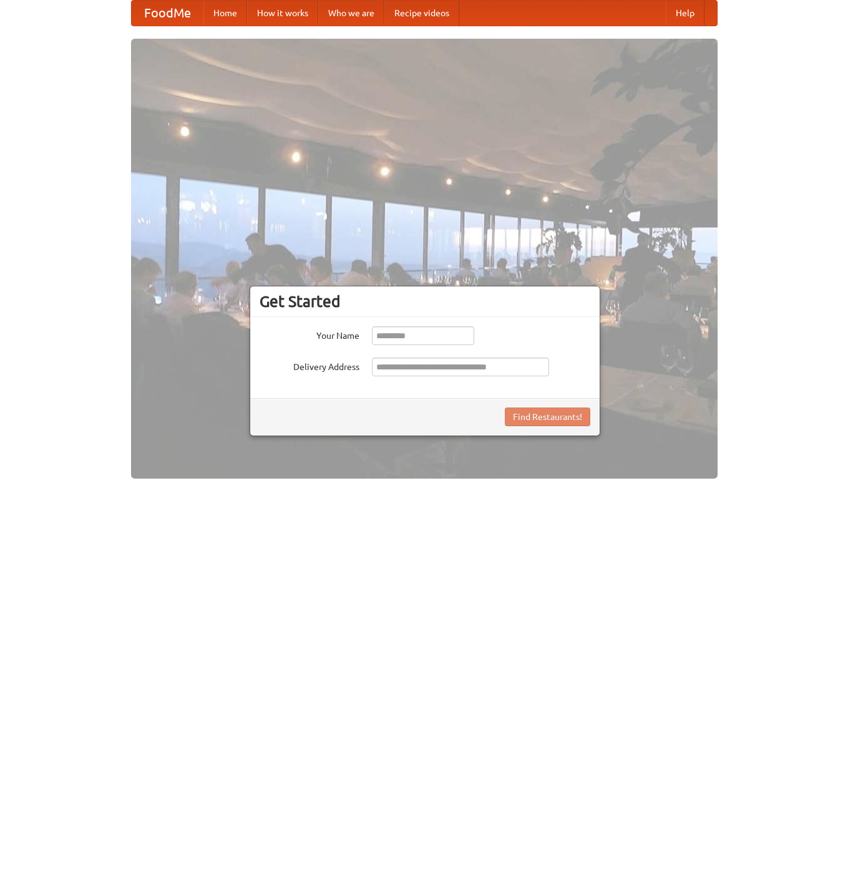 This screenshot has height=883, width=848. I want to click on a: Recipe videos, so click(422, 13).